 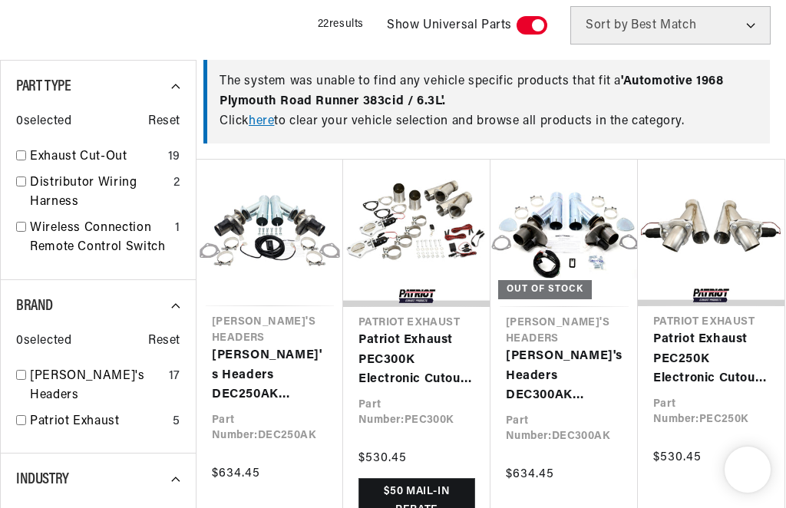 I want to click on span: Show Universal Parts, so click(x=449, y=26).